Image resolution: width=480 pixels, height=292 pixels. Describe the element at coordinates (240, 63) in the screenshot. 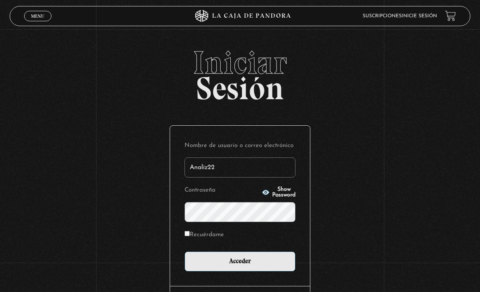

I see `span: Iniciar` at that location.